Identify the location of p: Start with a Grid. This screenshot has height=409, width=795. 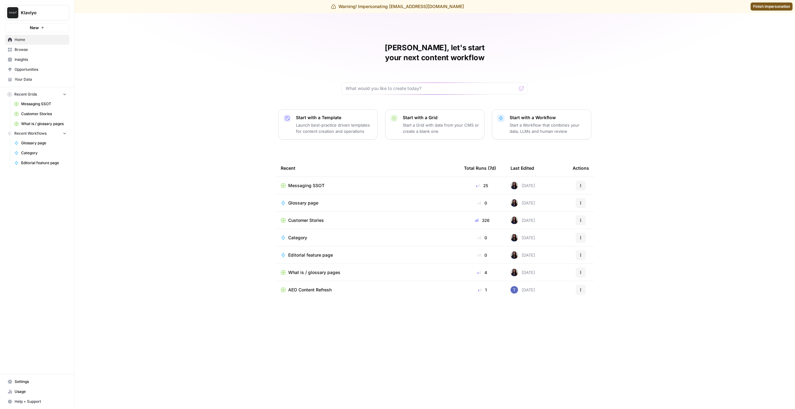
(441, 118).